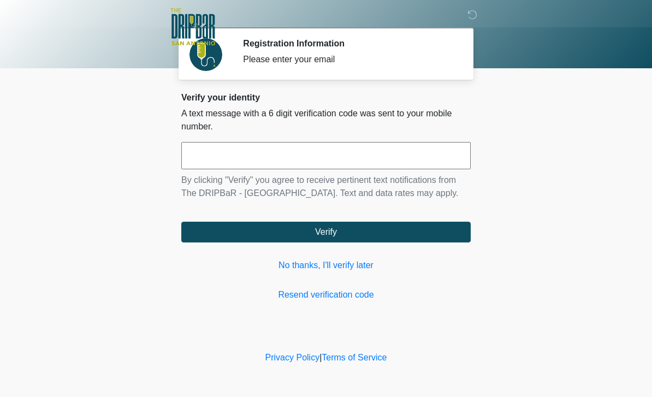  What do you see at coordinates (348, 59) in the screenshot?
I see `div: Please enter your email` at bounding box center [348, 59].